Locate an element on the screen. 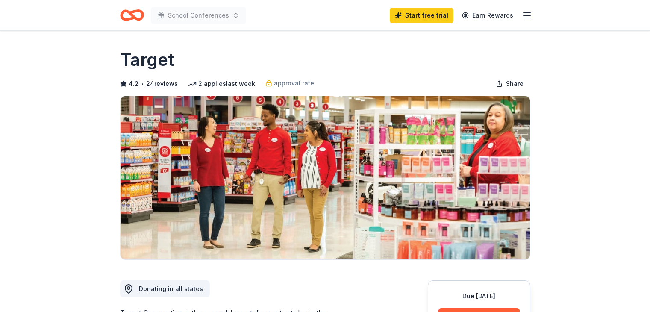  h1: Target is located at coordinates (147, 60).